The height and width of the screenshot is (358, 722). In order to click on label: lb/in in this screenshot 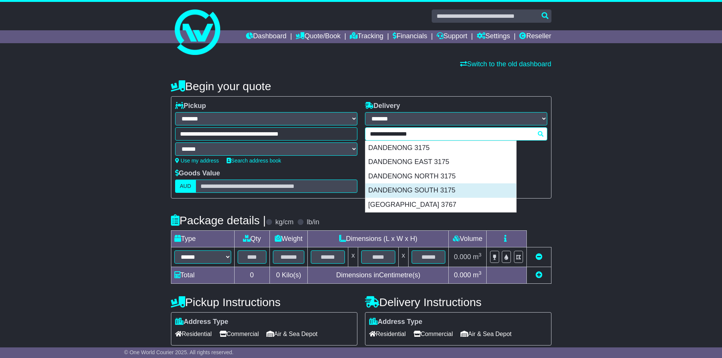, I will do `click(313, 223)`.